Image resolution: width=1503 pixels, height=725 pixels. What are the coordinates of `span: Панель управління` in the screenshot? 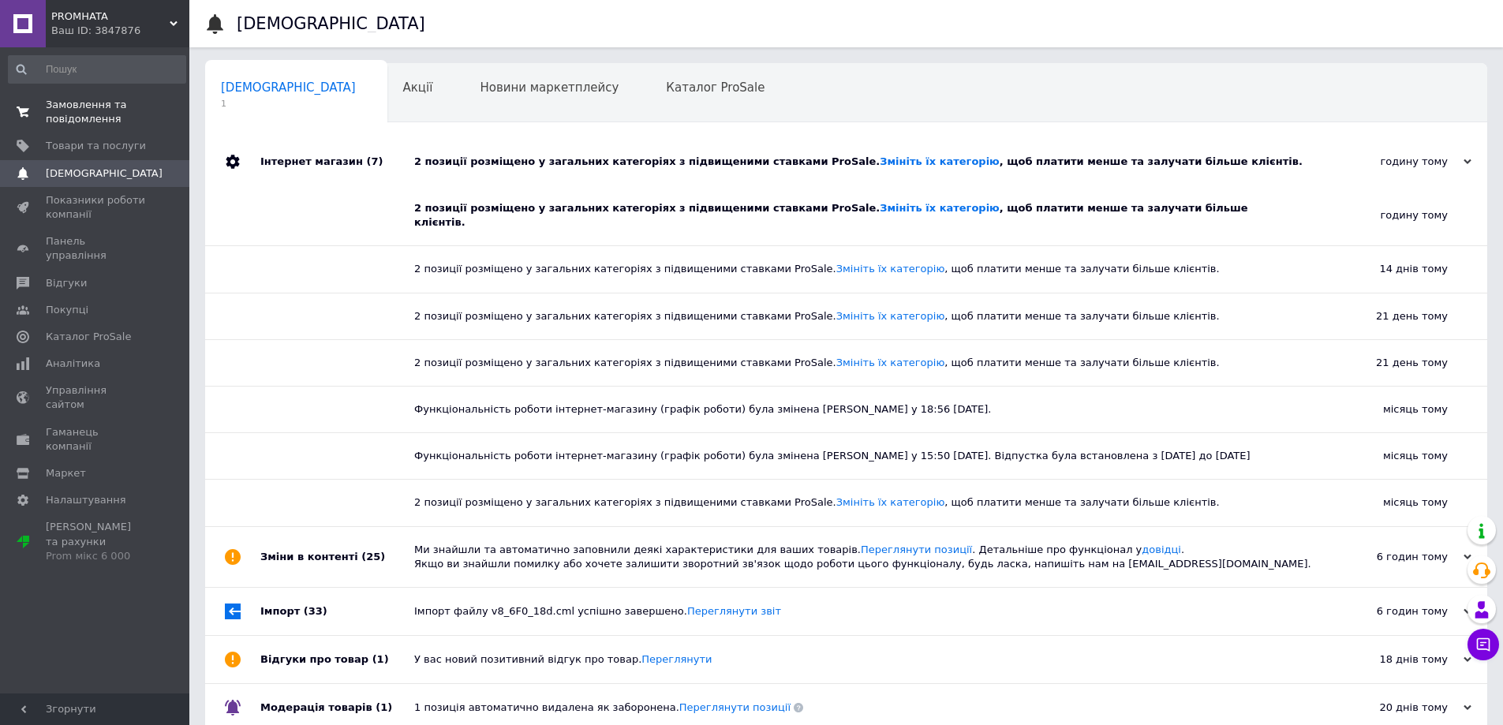 It's located at (95, 248).